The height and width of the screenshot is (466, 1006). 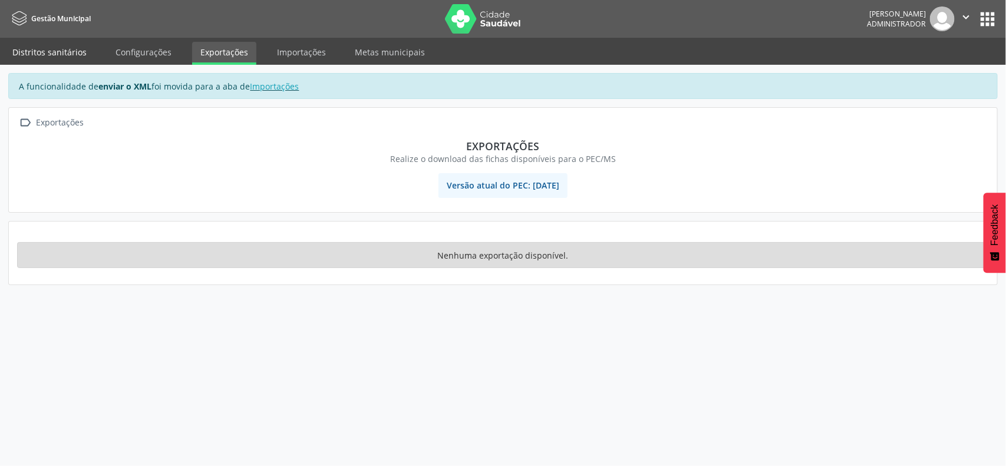 I want to click on span: Feedback, so click(x=995, y=225).